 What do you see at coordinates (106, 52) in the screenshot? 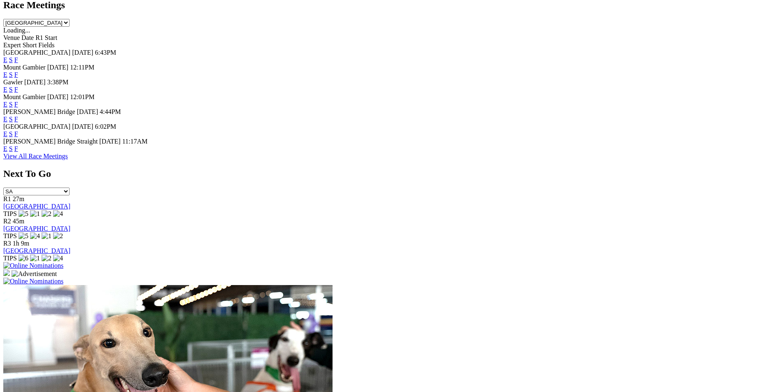
I see `span: 6:43PM` at bounding box center [106, 52].